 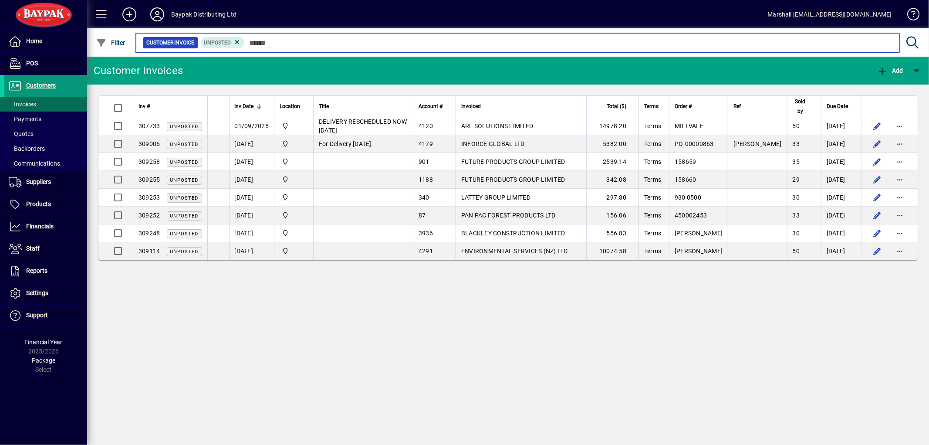 What do you see at coordinates (34, 163) in the screenshot?
I see `span: Communications` at bounding box center [34, 163].